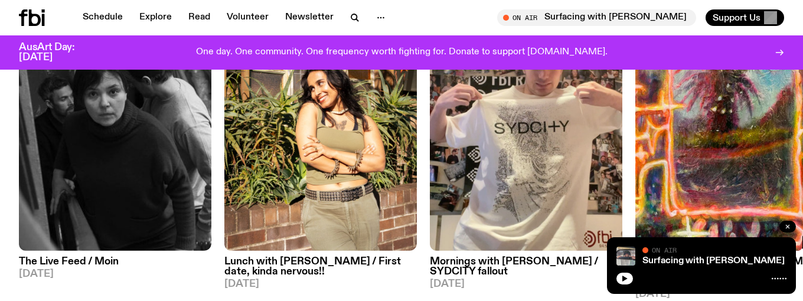 The image size is (803, 301). I want to click on span: Support Us, so click(736, 18).